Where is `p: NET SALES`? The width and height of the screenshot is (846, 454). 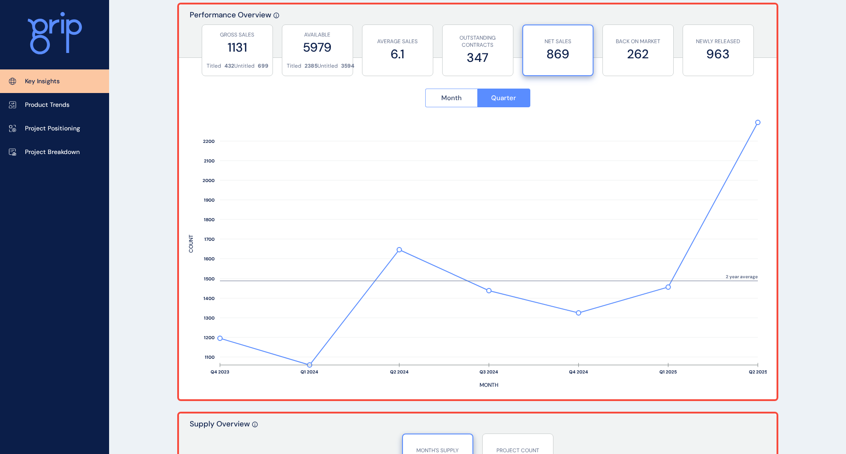 p: NET SALES is located at coordinates (558, 41).